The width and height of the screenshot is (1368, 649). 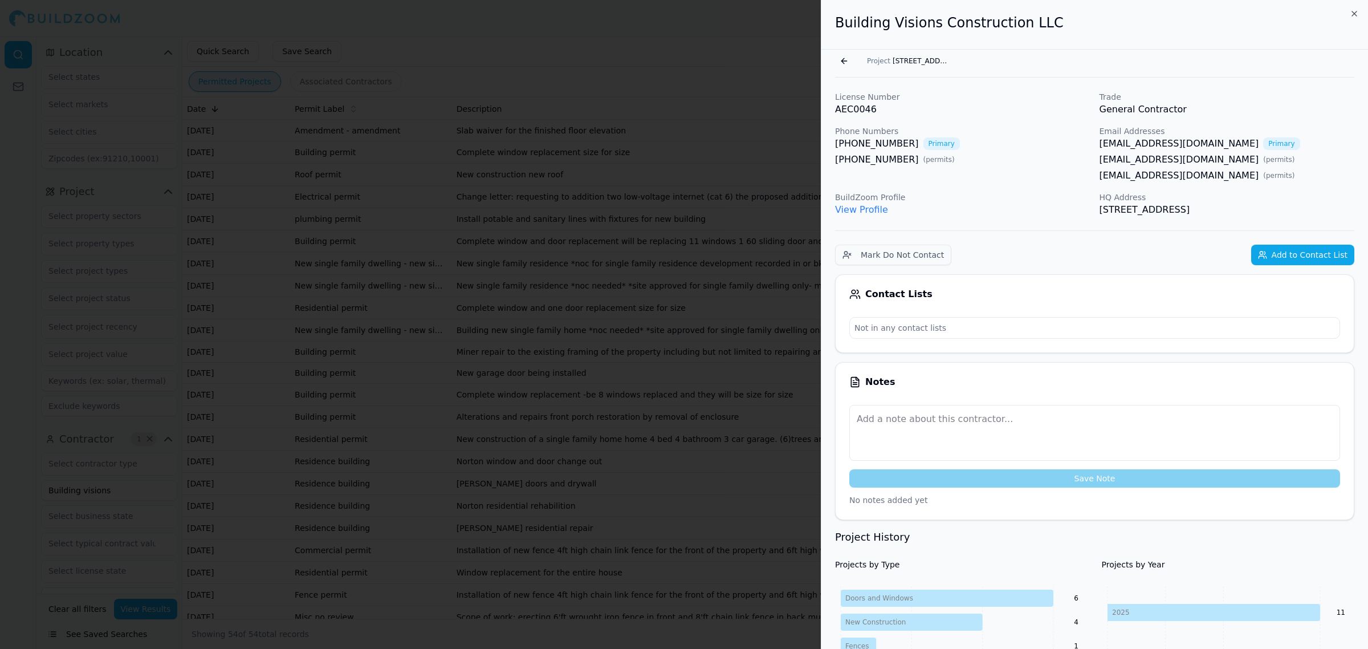 I want to click on text: 4, so click(x=1076, y=622).